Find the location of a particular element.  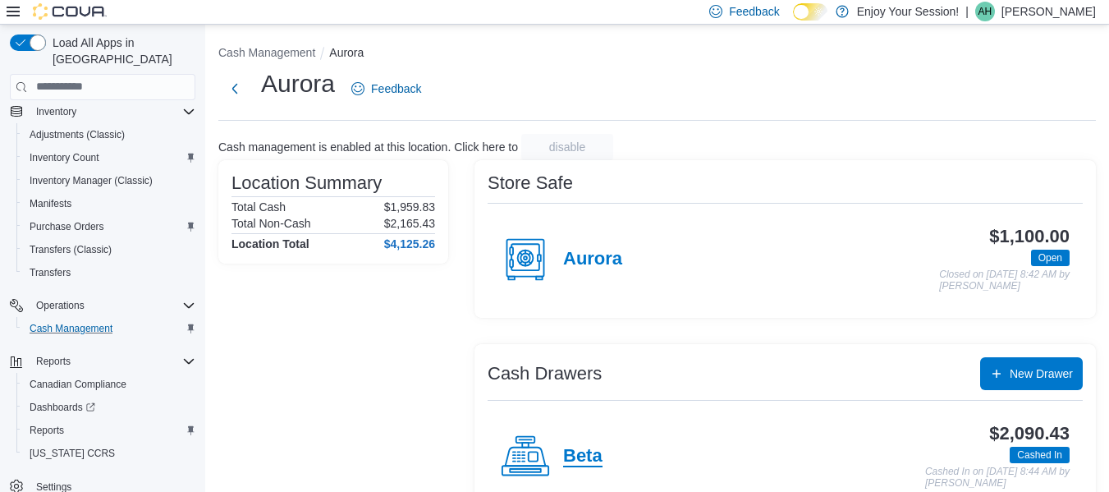

h4: Aurora is located at coordinates (592, 259).